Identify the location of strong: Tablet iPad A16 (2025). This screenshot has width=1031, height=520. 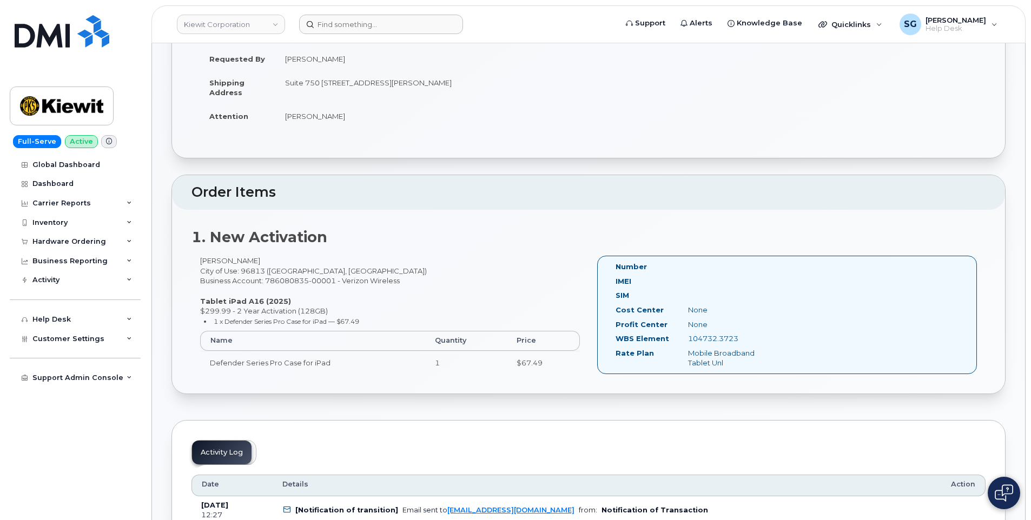
(245, 301).